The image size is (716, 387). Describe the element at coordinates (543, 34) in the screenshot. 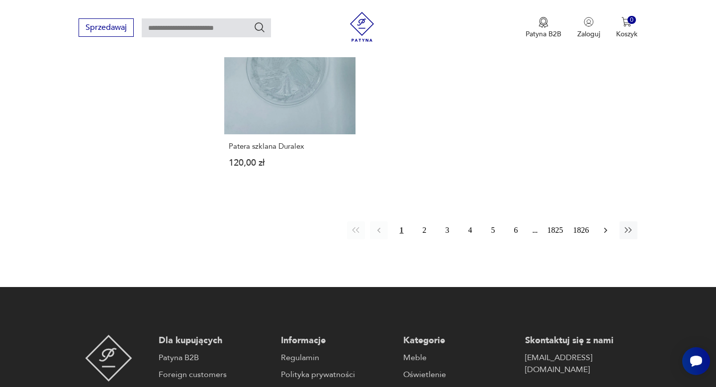

I see `p: Patyna B2B` at that location.